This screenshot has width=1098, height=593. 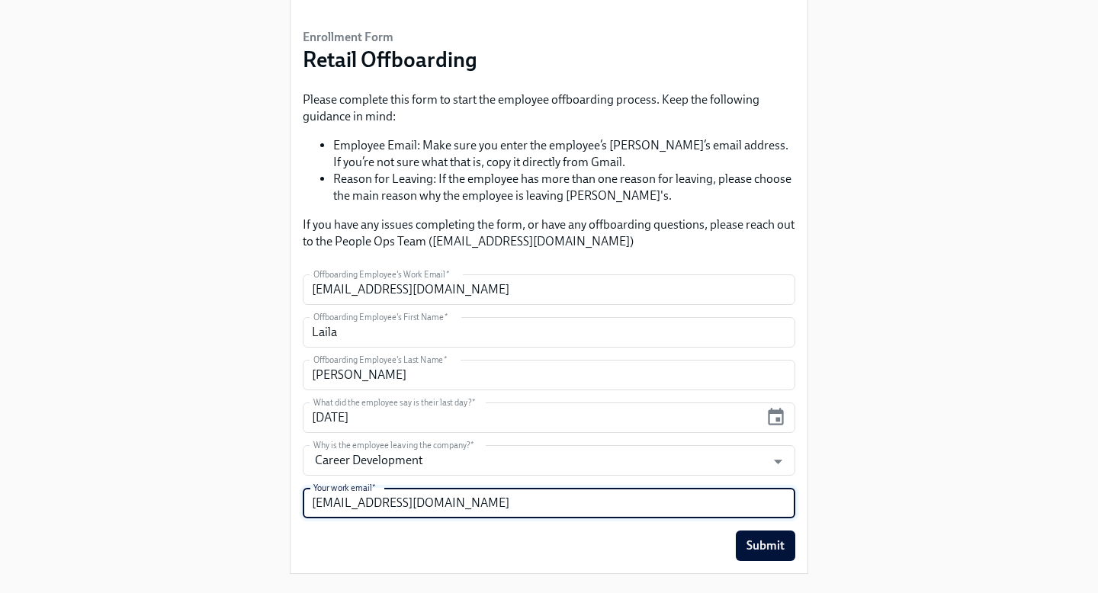 What do you see at coordinates (549, 108) in the screenshot?
I see `p: Please complete this form to start the employee offboarding process. Keep the following guidance ...` at bounding box center [549, 108].